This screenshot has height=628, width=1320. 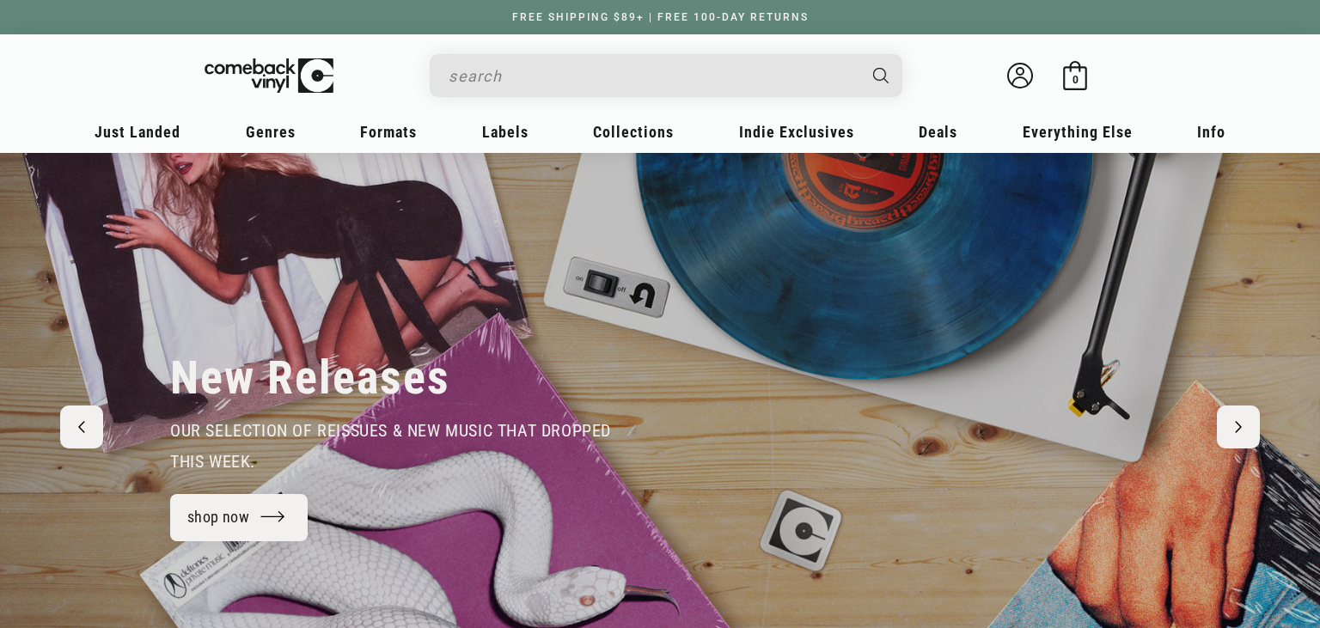 What do you see at coordinates (390, 446) in the screenshot?
I see `span: our selection of reissues & new music that dropped this week.` at bounding box center [390, 446].